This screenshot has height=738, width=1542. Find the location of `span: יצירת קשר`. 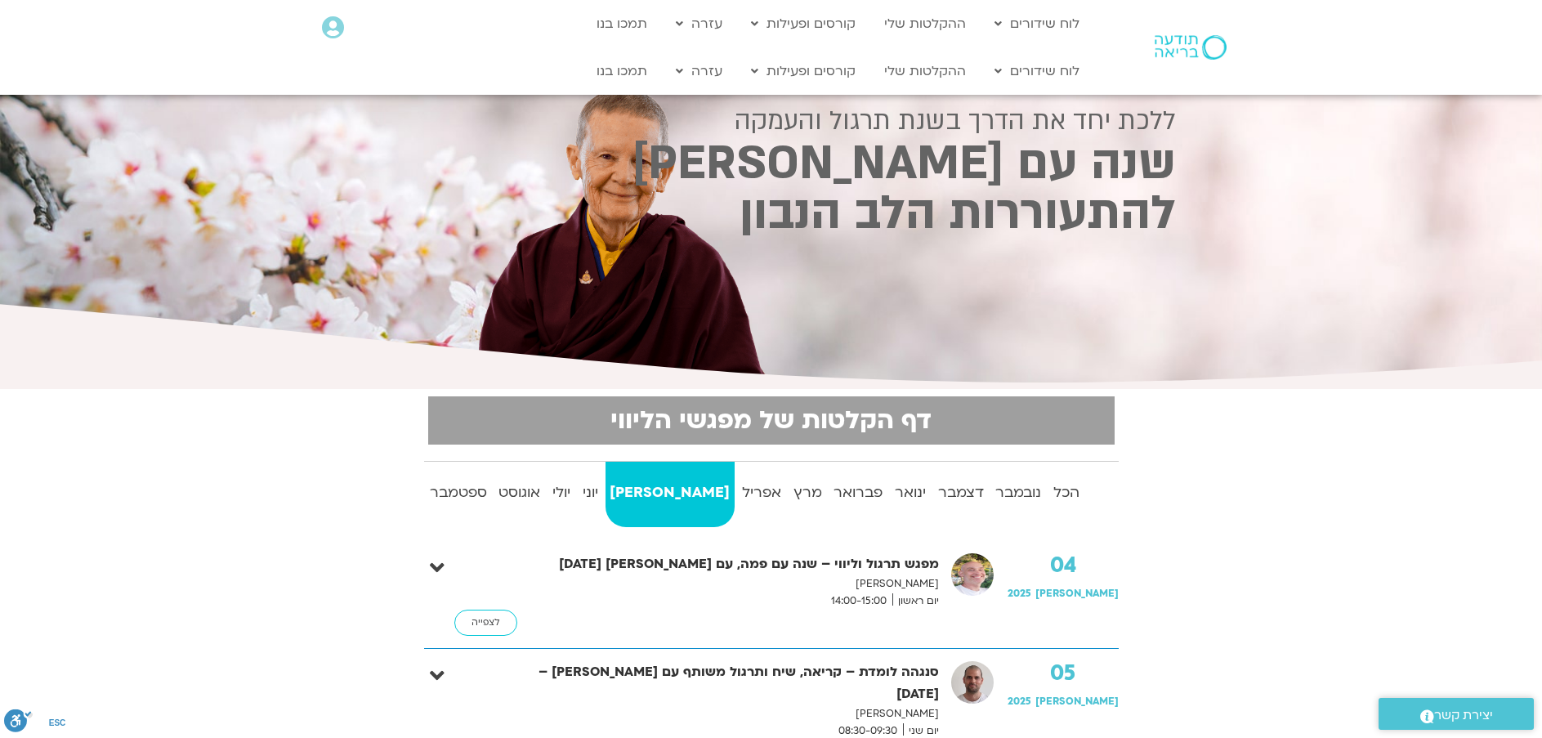

span: יצירת קשר is located at coordinates (1464, 715).